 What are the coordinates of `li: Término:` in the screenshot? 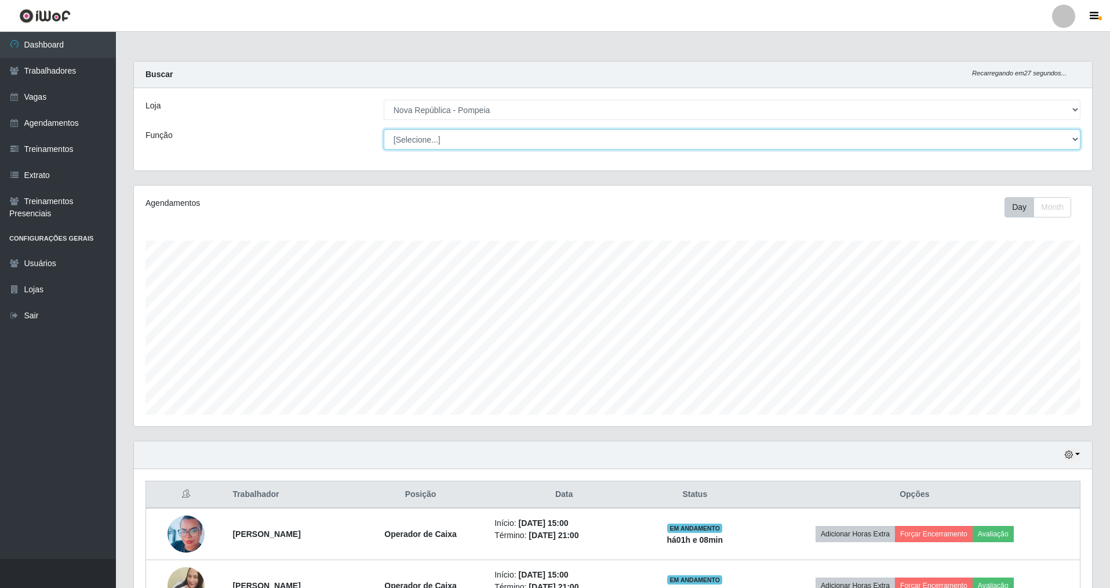 It's located at (564, 535).